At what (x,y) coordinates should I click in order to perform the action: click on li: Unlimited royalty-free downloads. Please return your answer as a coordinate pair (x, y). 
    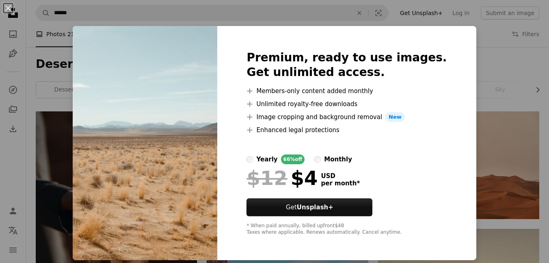
    Looking at the image, I should click on (346, 104).